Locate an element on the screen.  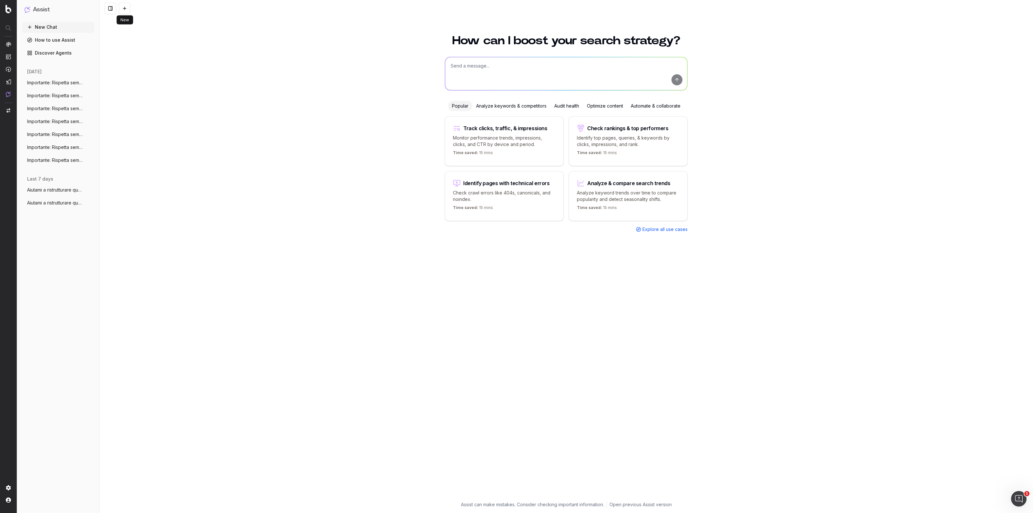
p: Monitor performance trends, impressions, clicks, and CTR by device and period. is located at coordinates (504, 141).